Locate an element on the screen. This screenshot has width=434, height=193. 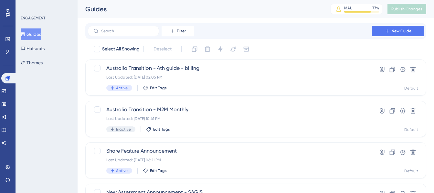
button: Filter is located at coordinates (178, 31).